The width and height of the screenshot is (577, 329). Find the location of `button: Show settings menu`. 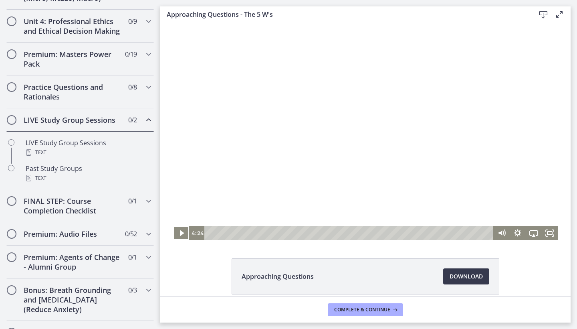

button: Show settings menu is located at coordinates (357, 210).